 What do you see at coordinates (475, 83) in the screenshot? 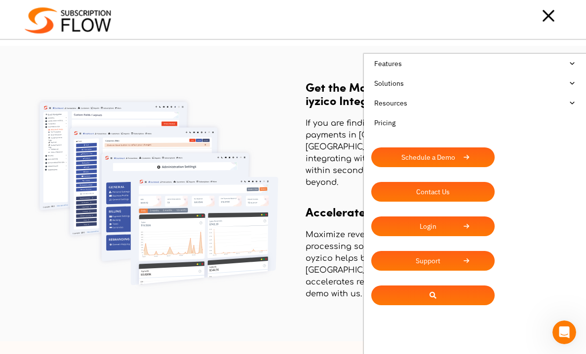
I see `a: Solutions` at bounding box center [475, 83].